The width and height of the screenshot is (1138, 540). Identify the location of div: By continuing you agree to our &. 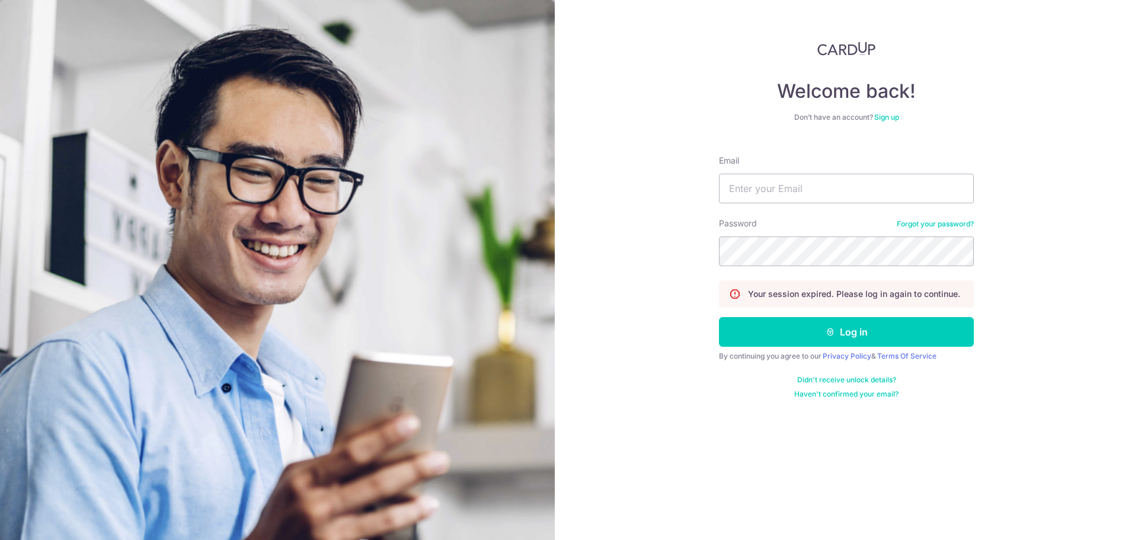
(847, 356).